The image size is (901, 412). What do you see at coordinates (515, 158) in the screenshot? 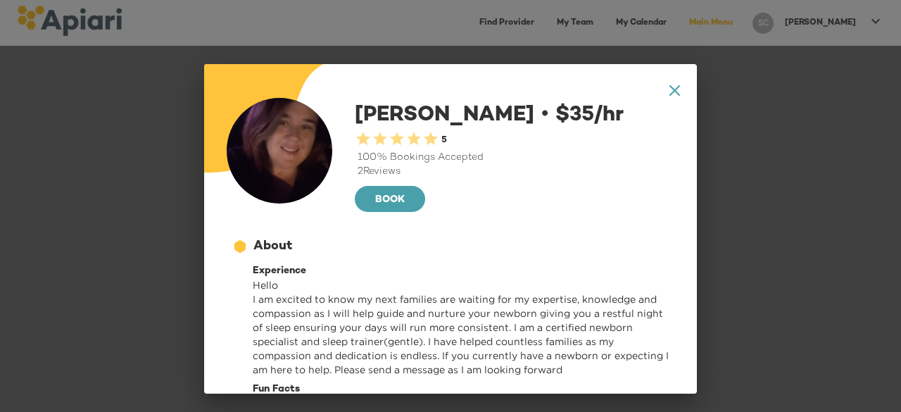
I see `div: 100 % Bookings Accepted` at bounding box center [515, 158].